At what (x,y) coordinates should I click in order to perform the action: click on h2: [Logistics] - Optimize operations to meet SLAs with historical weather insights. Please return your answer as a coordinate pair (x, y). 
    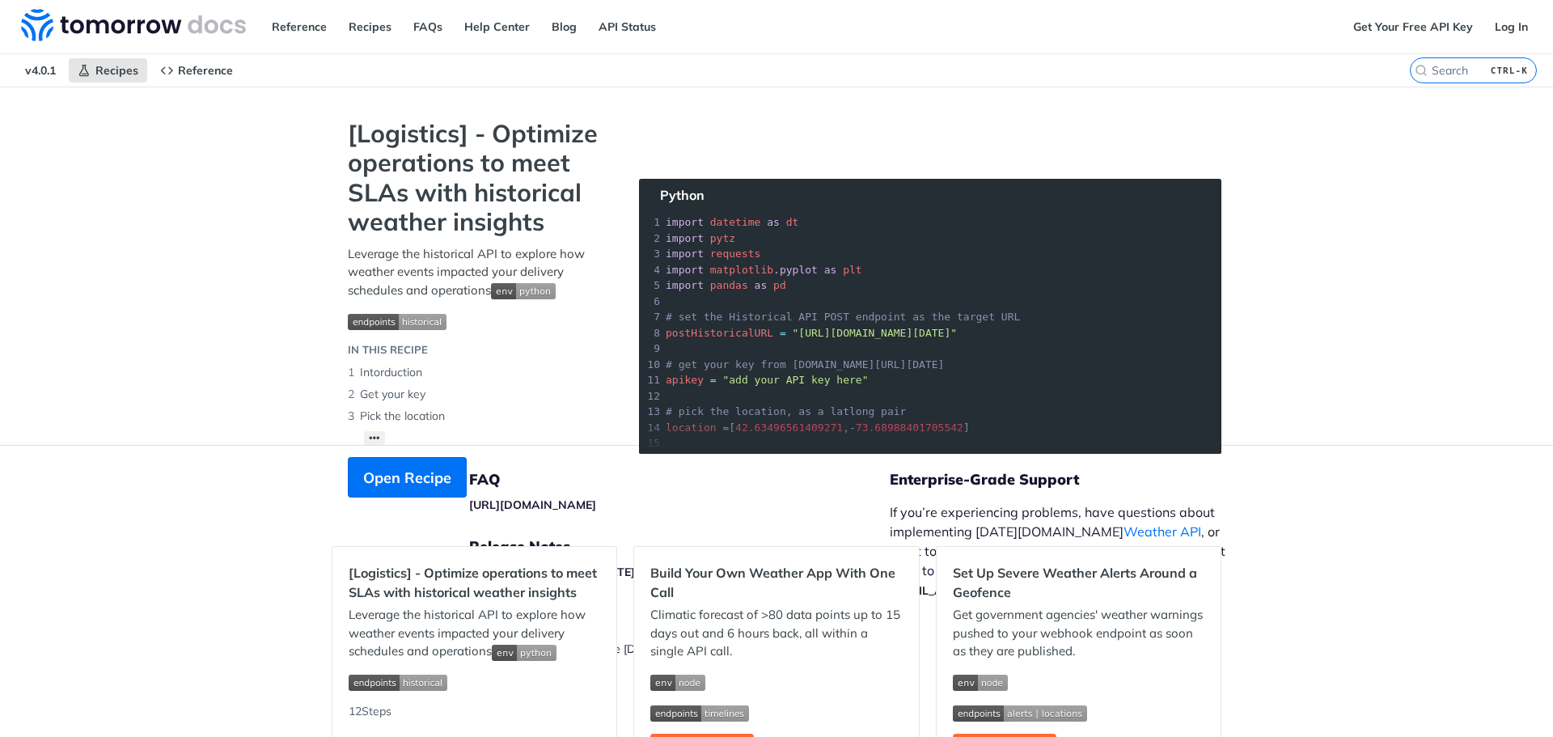
    Looking at the image, I should click on (474, 582).